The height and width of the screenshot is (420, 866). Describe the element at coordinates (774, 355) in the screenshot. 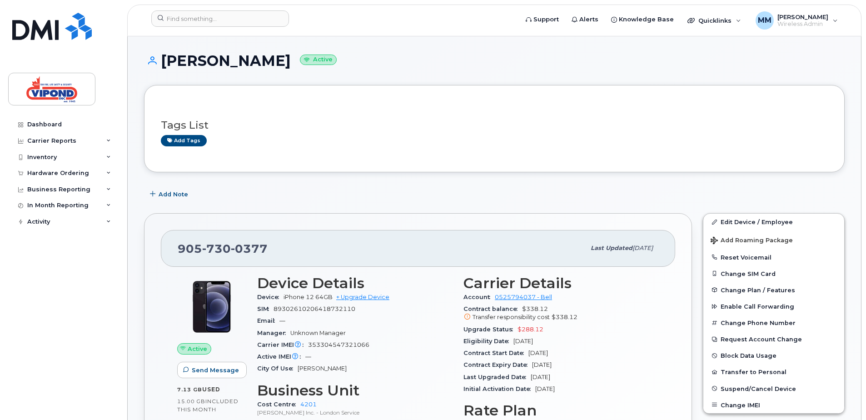

I see `button: Block Data Usage` at that location.